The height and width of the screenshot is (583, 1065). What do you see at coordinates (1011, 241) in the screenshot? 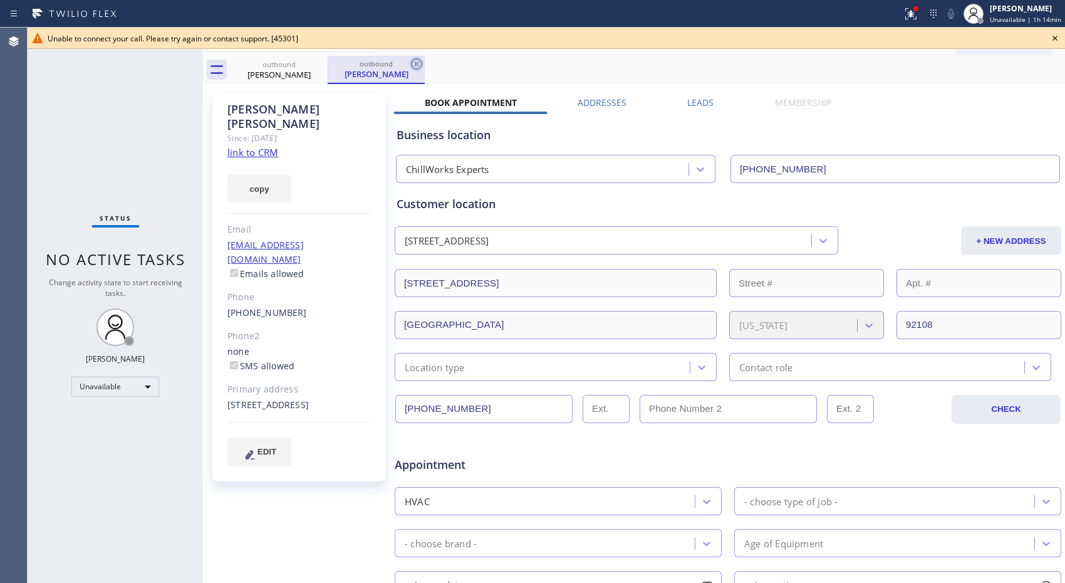
I see `button: + NEW ADDRESS` at bounding box center [1011, 241].